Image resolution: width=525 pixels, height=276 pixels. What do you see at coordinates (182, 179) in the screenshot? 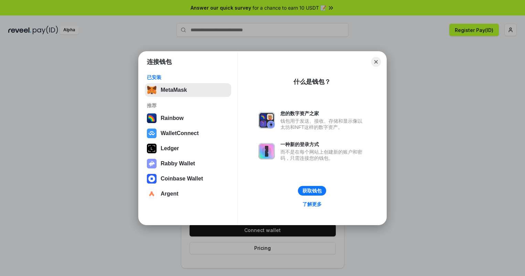
I see `div: Coinbase Wallet` at bounding box center [182, 179].